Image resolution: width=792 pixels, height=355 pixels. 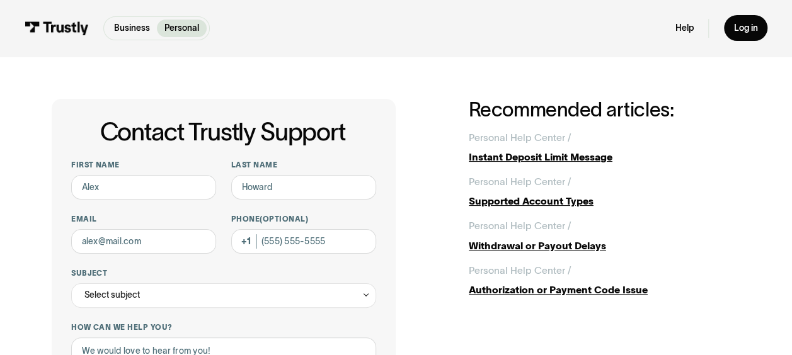 What do you see at coordinates (132, 28) in the screenshot?
I see `a: Business` at bounding box center [132, 28].